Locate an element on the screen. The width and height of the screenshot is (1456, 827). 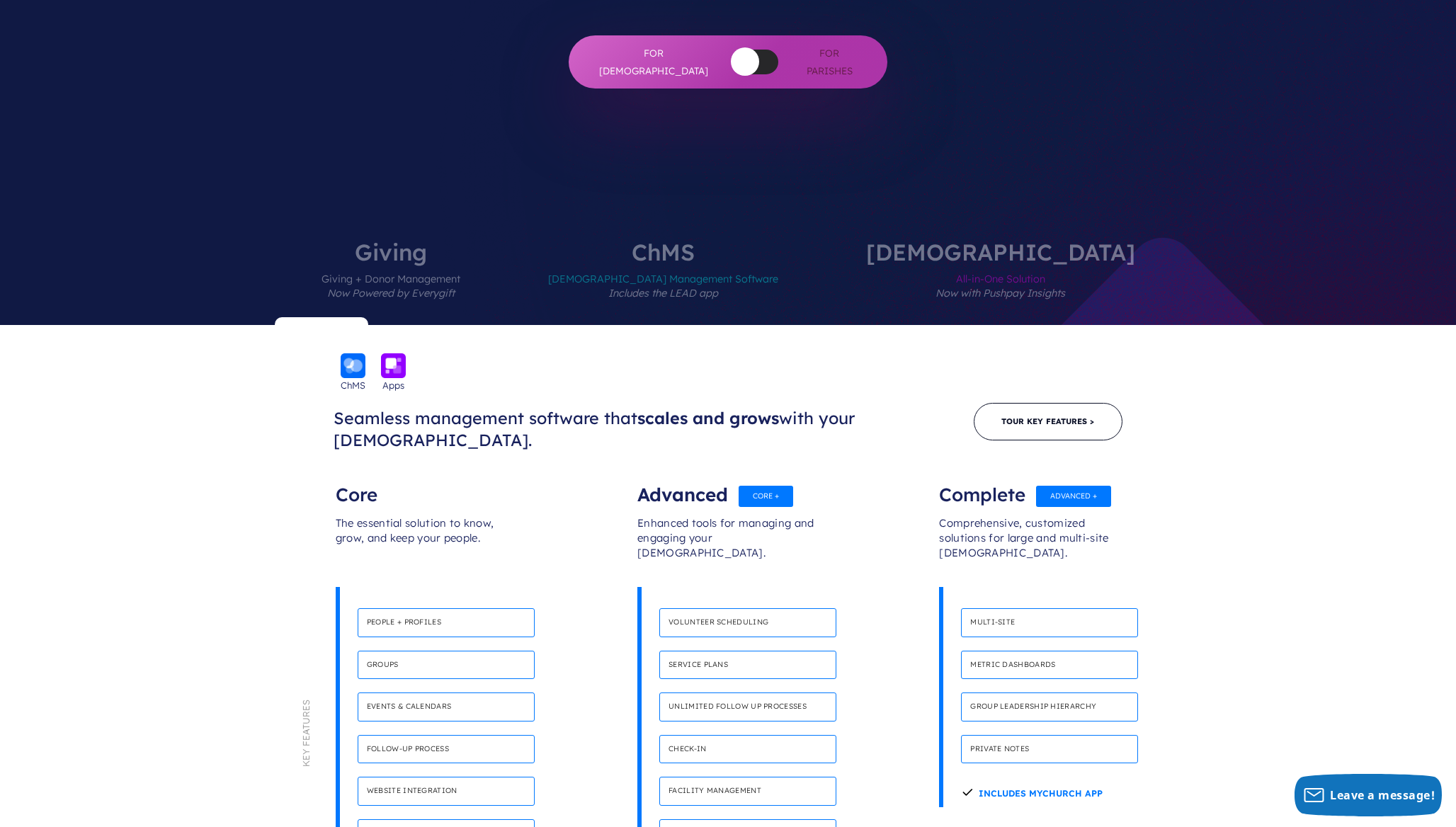
h4: Multi-site is located at coordinates (1050, 623).